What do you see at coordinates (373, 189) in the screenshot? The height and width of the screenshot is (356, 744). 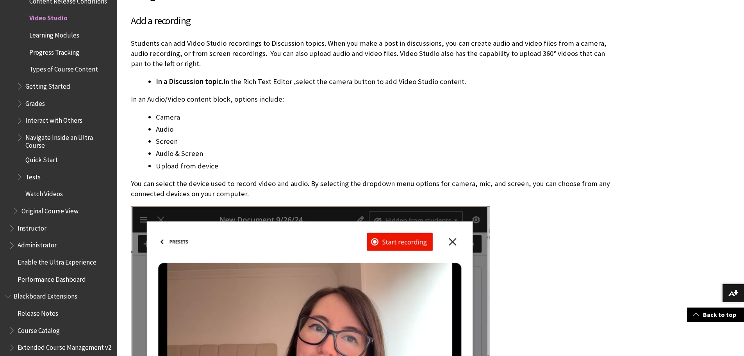 I see `p: You can select the device used to record video and audio. By selecting the dropdown menu options ...` at bounding box center [373, 189].